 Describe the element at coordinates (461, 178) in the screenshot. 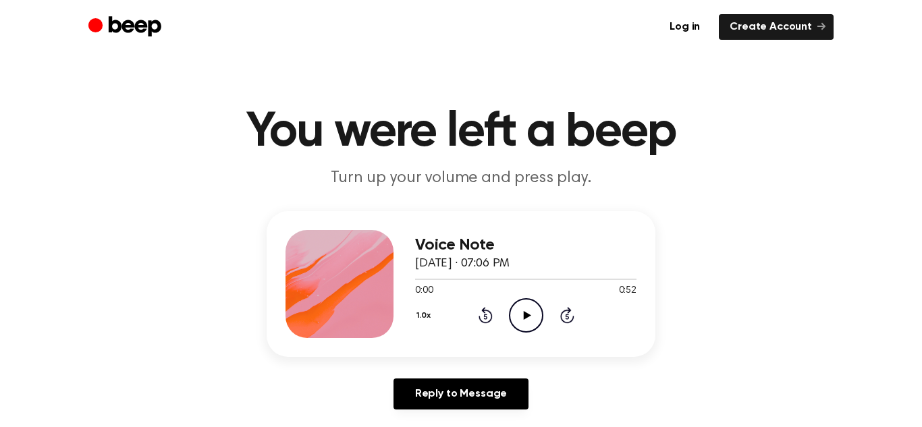

I see `p: Turn up your volume and press play.` at that location.